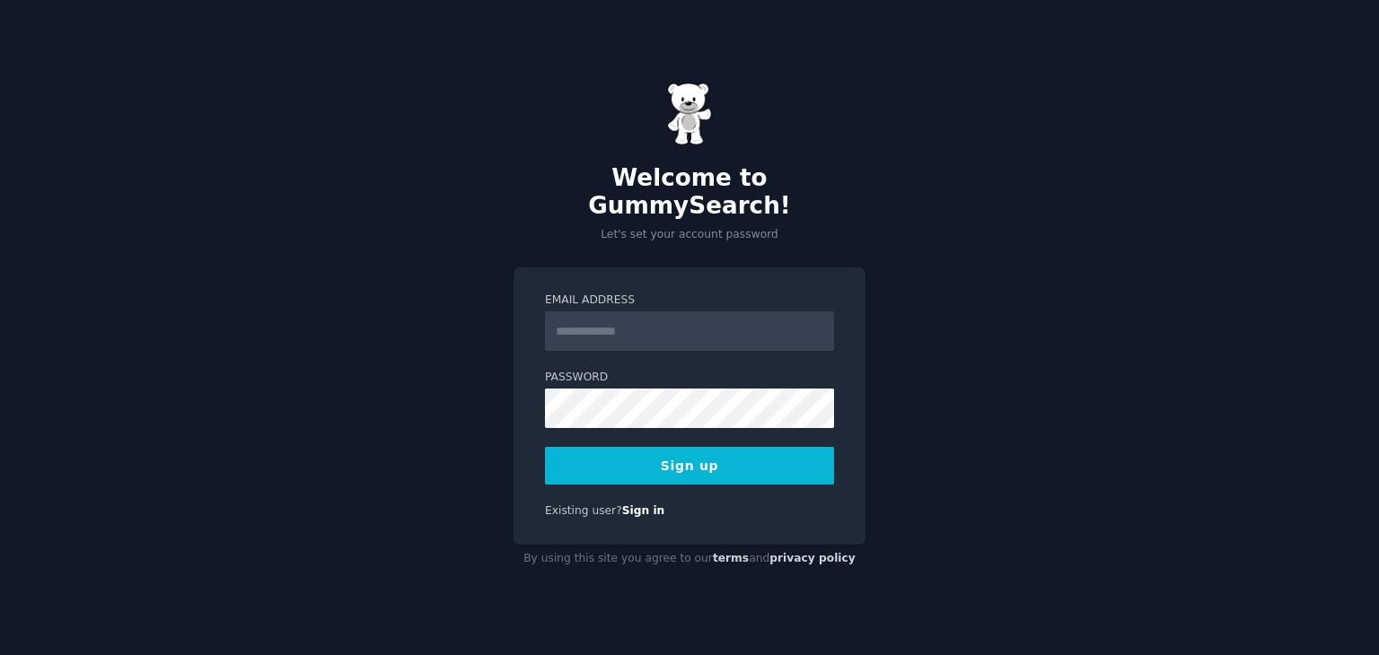  I want to click on p: Let's set your account password, so click(689, 235).